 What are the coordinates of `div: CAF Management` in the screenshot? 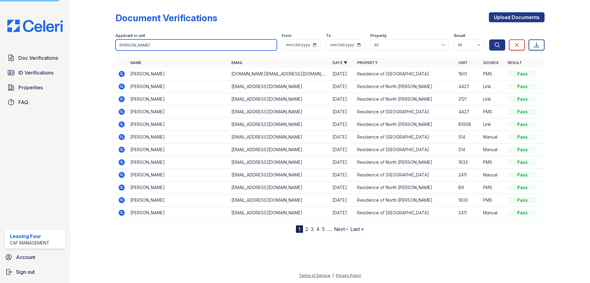 It's located at (30, 243).